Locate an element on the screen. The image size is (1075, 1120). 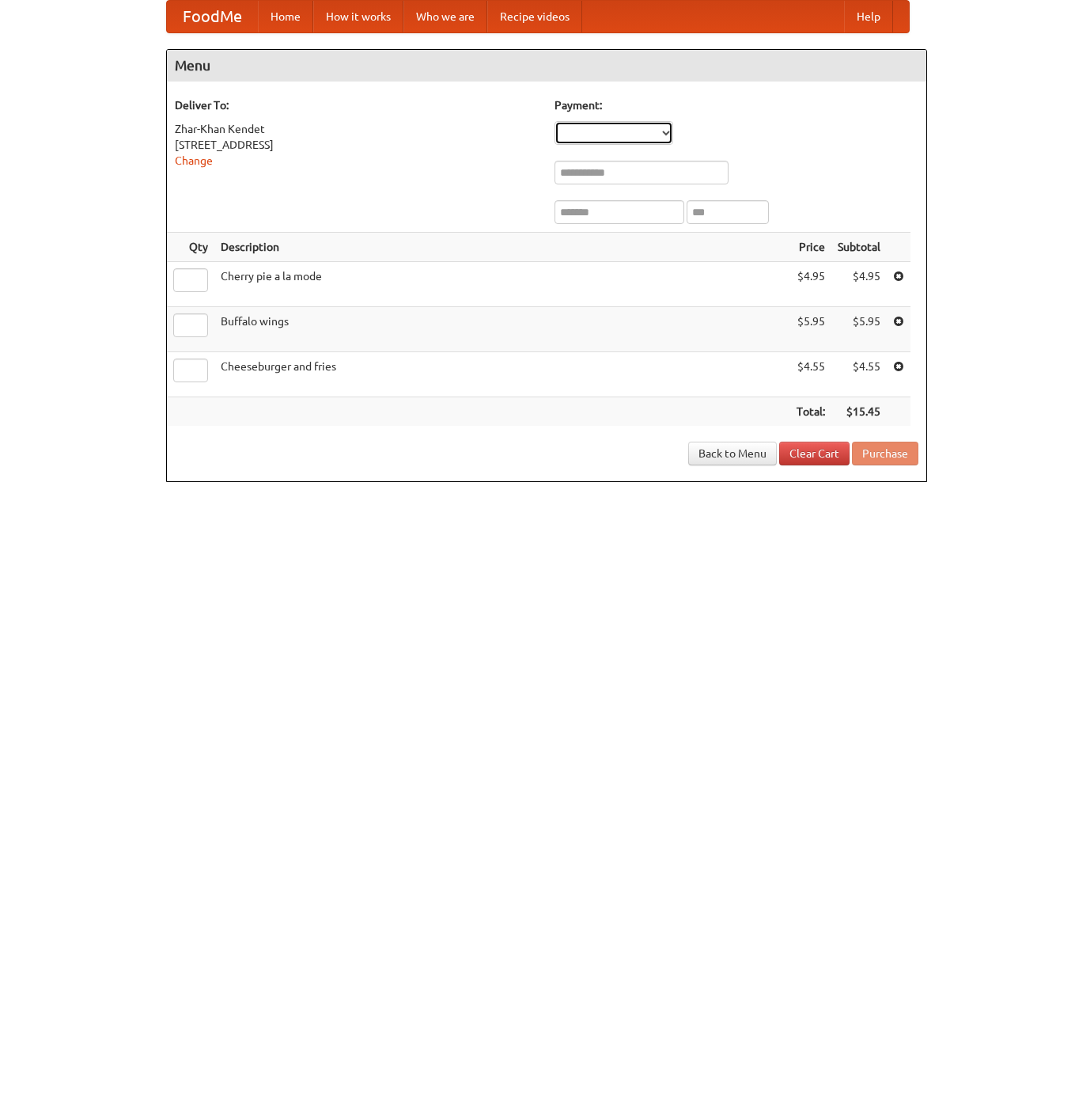
a: Help is located at coordinates (868, 17).